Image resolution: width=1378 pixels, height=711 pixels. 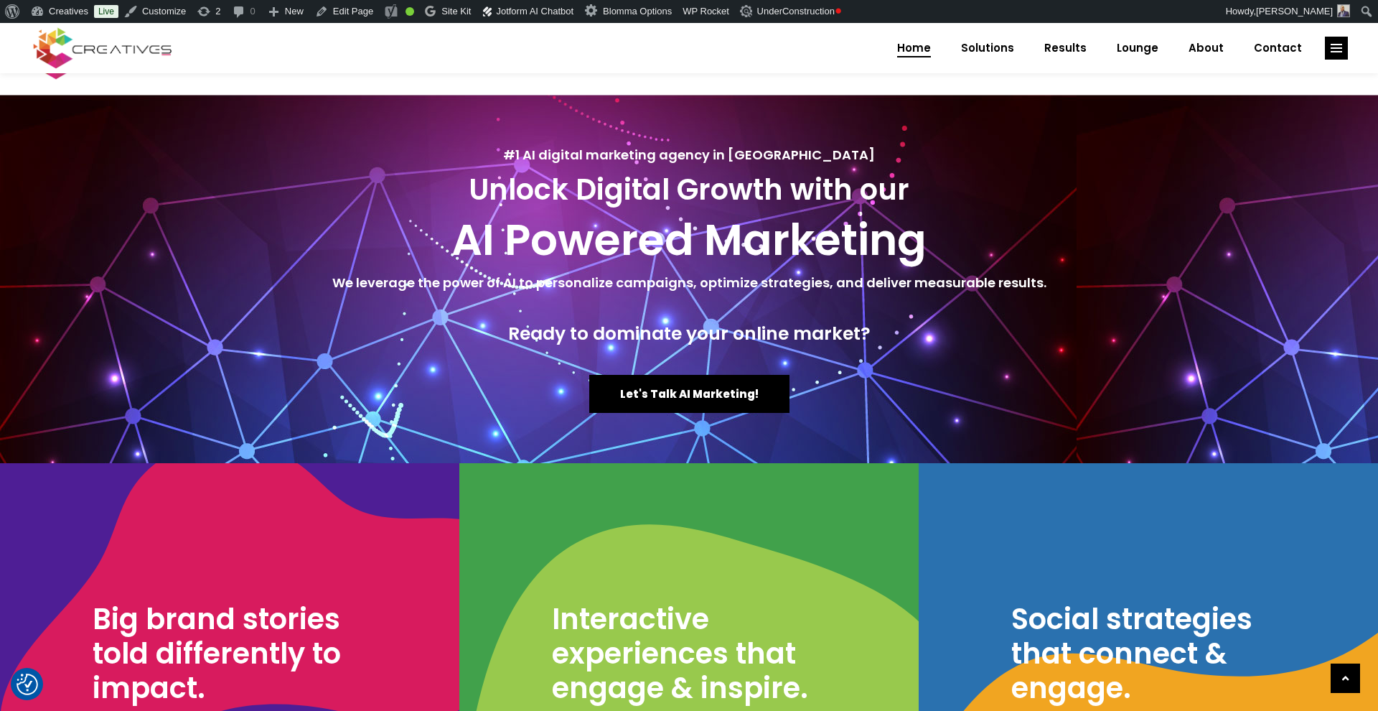 What do you see at coordinates (1138, 48) in the screenshot?
I see `a: Lounge` at bounding box center [1138, 48].